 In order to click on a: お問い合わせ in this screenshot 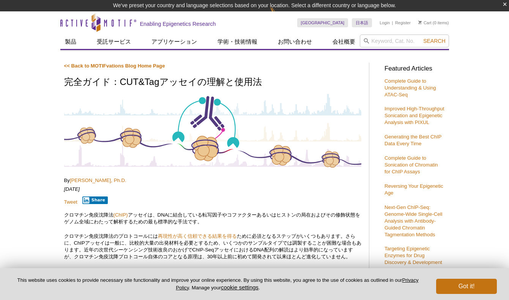, I will do `click(295, 42)`.